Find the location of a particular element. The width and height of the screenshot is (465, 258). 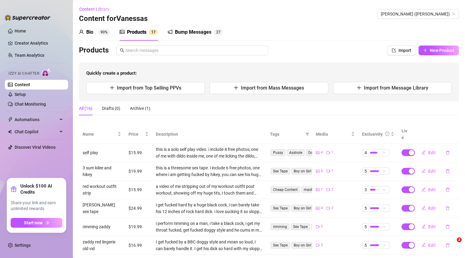

span: Import from Message Library is located at coordinates (396, 88).